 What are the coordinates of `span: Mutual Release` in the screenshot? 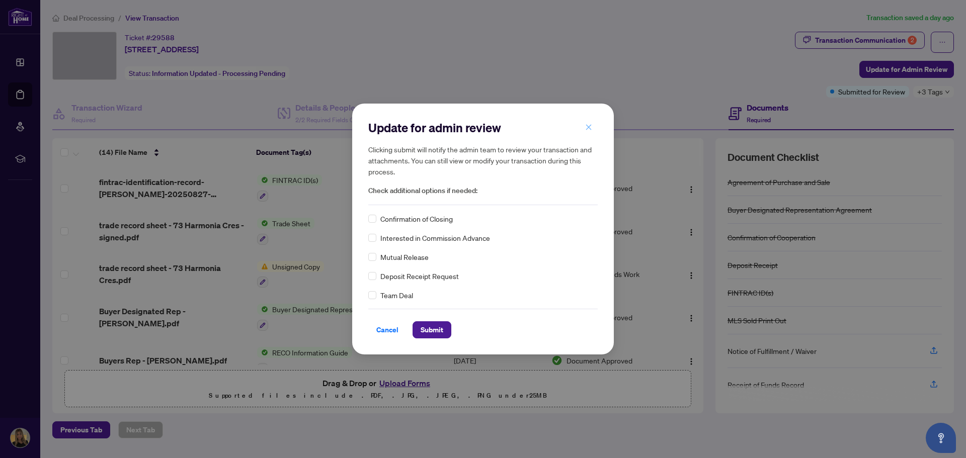 It's located at (404, 257).